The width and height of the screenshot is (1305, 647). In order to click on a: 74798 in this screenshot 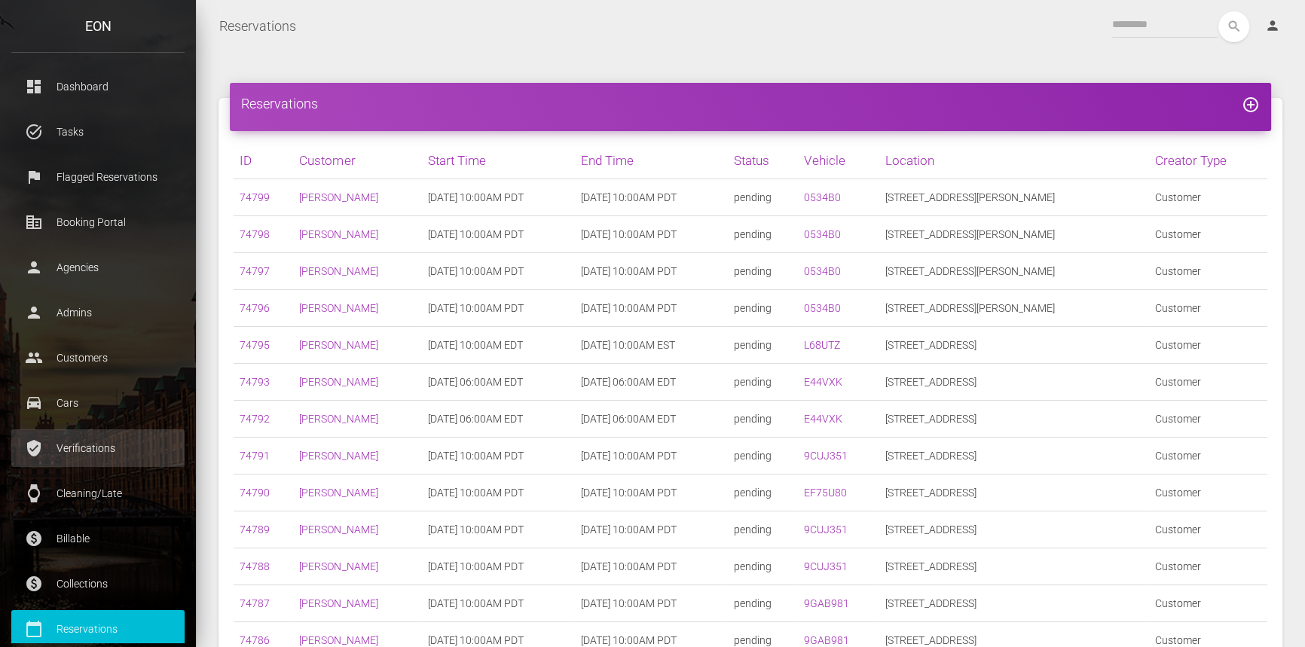, I will do `click(255, 234)`.